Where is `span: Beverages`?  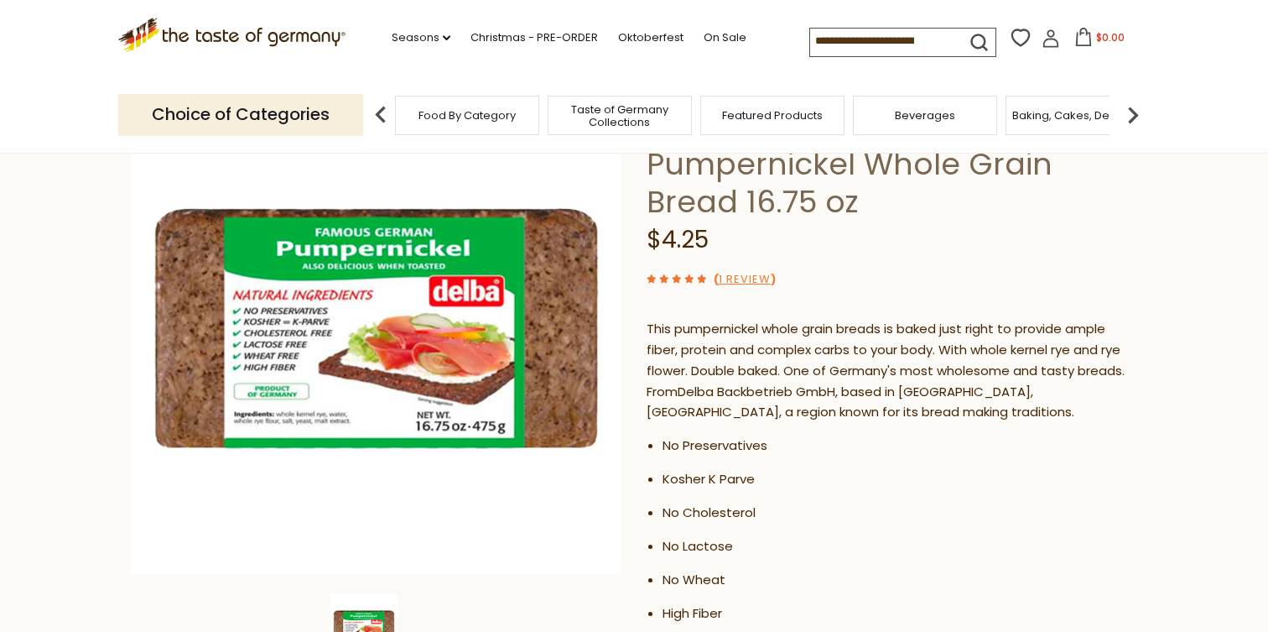 span: Beverages is located at coordinates (925, 115).